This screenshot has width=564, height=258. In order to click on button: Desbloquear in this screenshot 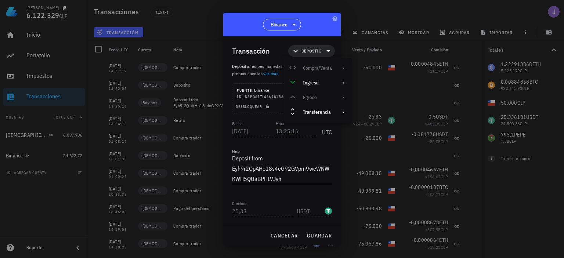, I will do `click(253, 107)`.